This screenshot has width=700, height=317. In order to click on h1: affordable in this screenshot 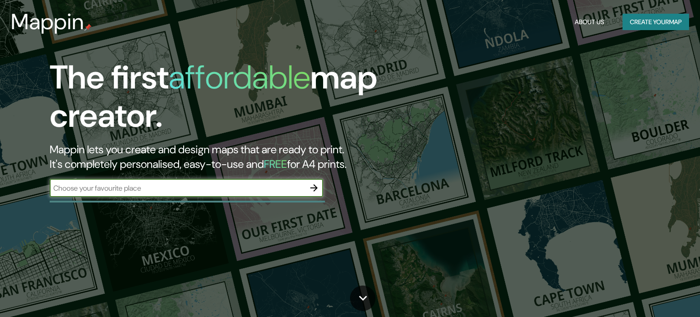, I will do `click(239, 77)`.